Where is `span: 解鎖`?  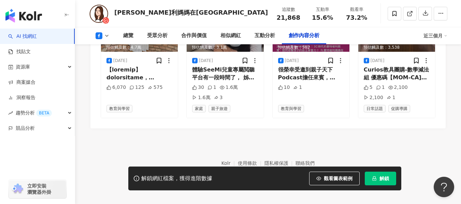
span: 解鎖 is located at coordinates (384, 179).